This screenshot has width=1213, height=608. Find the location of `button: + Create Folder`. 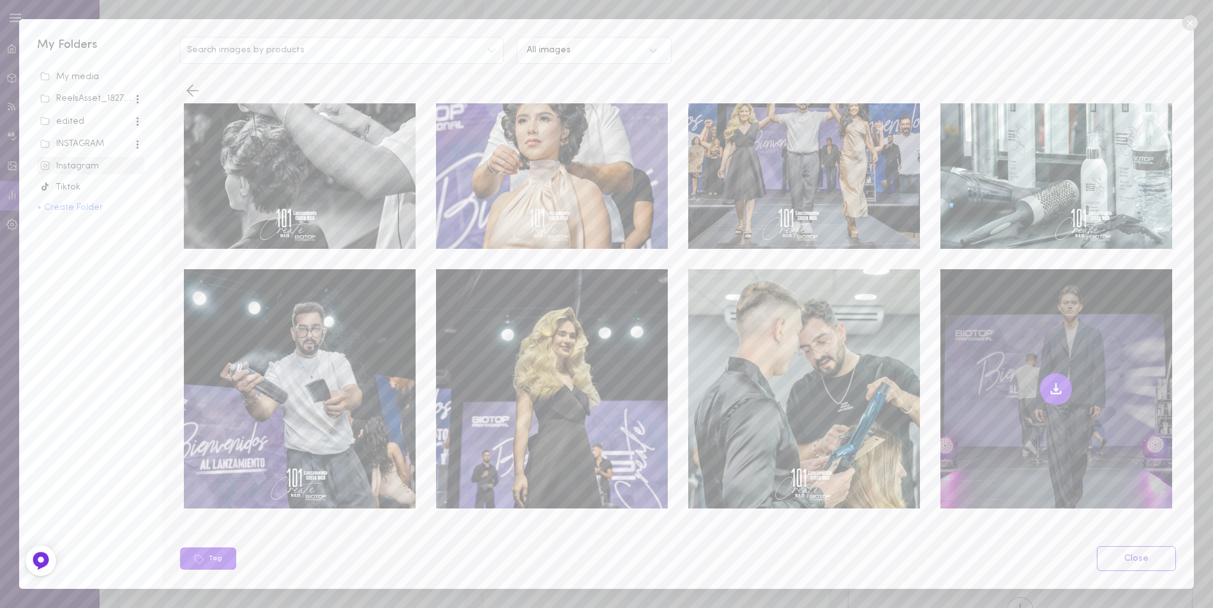

button: + Create Folder is located at coordinates (70, 208).